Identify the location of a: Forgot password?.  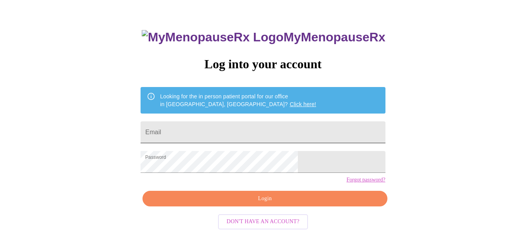
(366, 180).